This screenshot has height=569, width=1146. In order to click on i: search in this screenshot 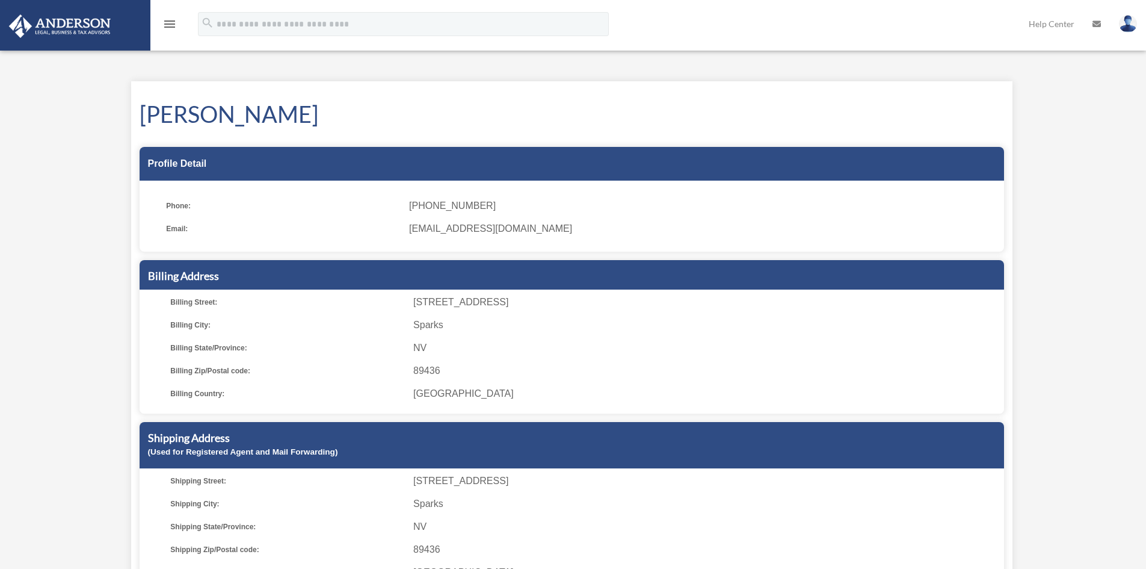, I will do `click(208, 23)`.